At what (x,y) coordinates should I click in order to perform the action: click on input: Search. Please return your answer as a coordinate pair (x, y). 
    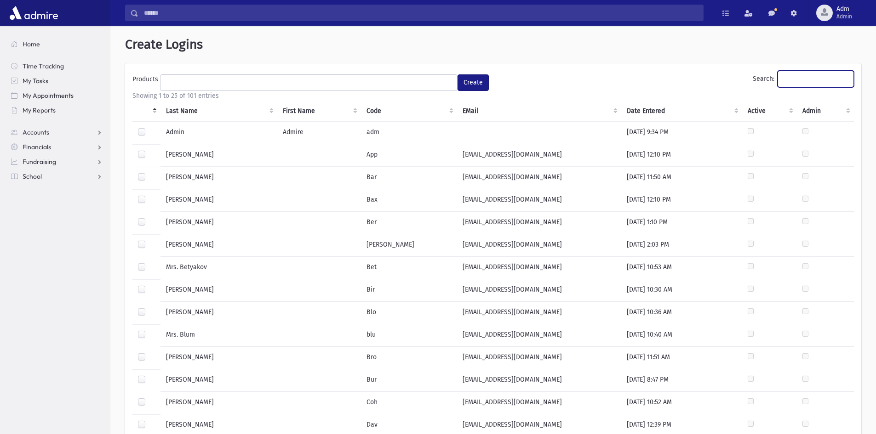
    Looking at the image, I should click on (421, 13).